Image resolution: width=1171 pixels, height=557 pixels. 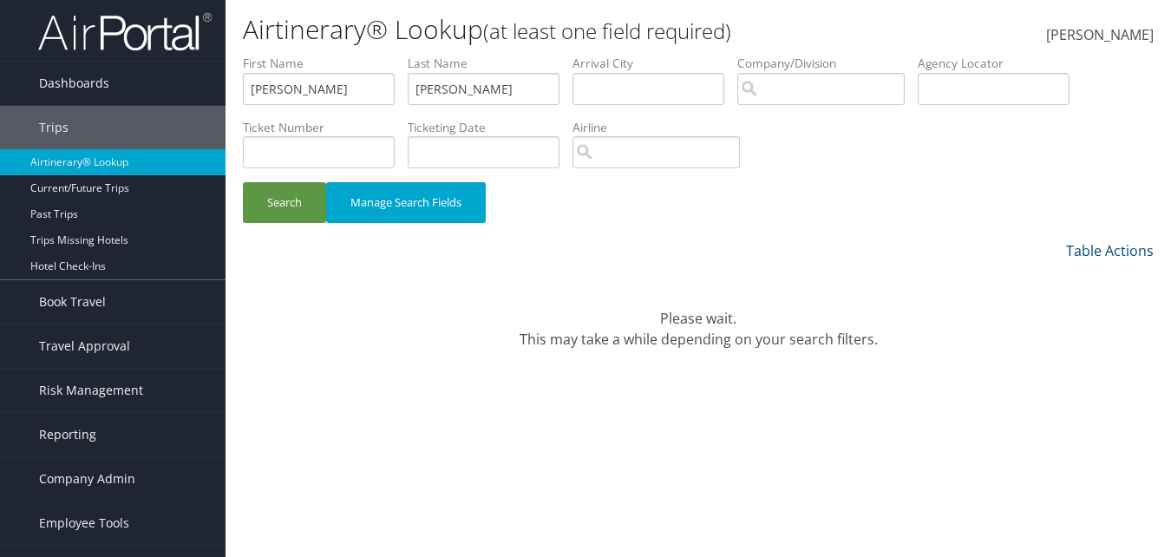 What do you see at coordinates (125, 31) in the screenshot?
I see `img: airportal-logo.png` at bounding box center [125, 31].